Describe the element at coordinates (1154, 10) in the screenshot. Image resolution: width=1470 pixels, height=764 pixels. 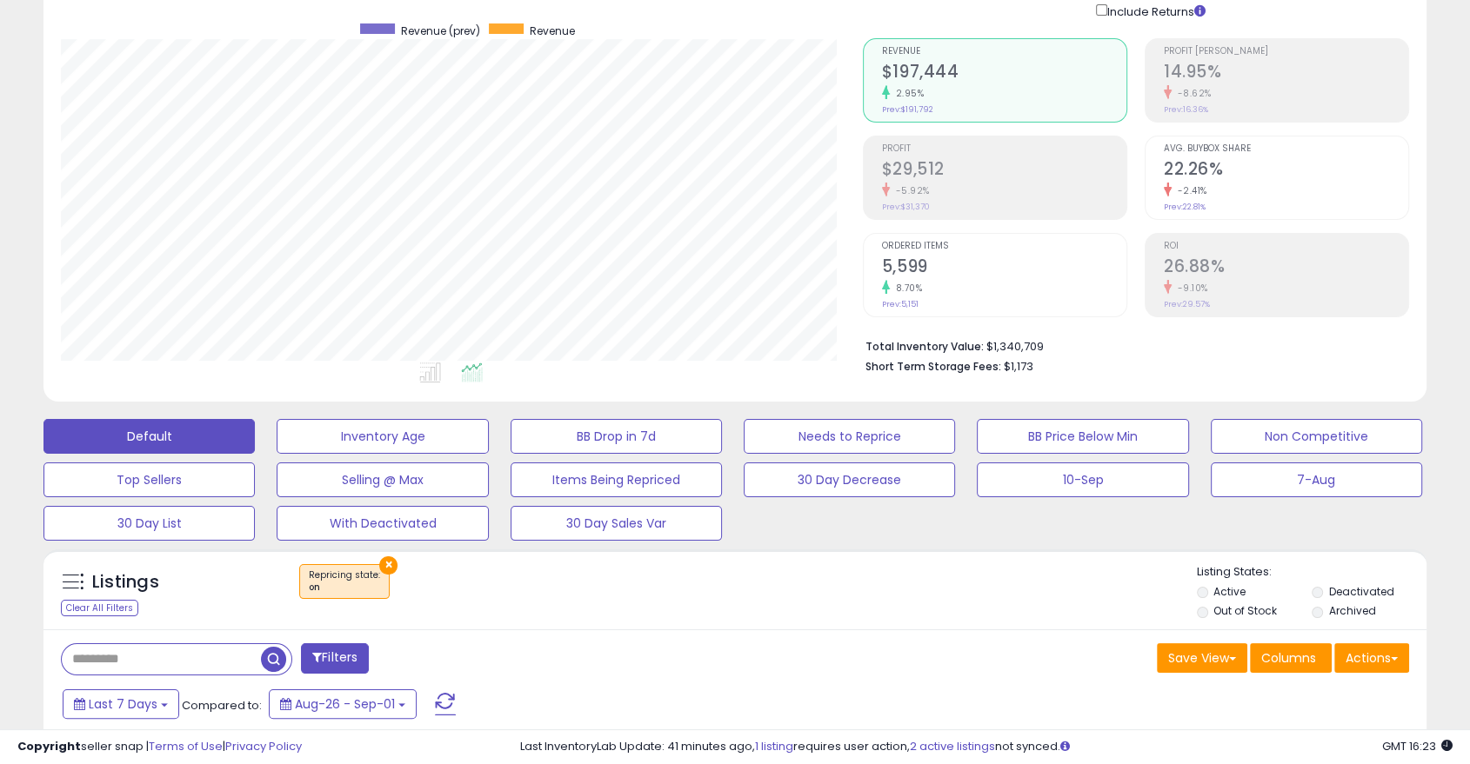
I see `div: Include Returns` at that location.